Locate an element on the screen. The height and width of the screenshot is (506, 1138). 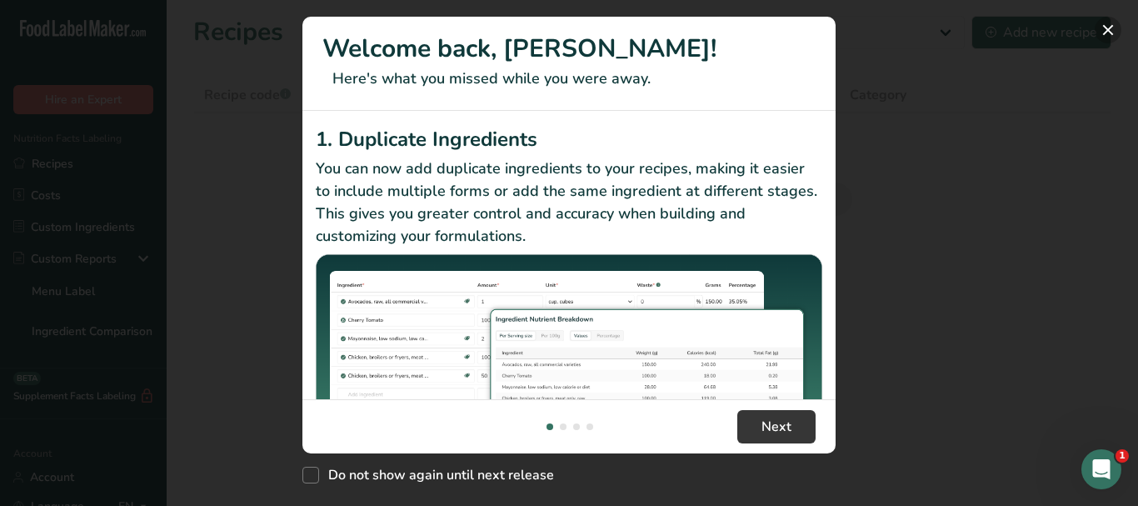
span: Do not show again until next release is located at coordinates (436, 475).